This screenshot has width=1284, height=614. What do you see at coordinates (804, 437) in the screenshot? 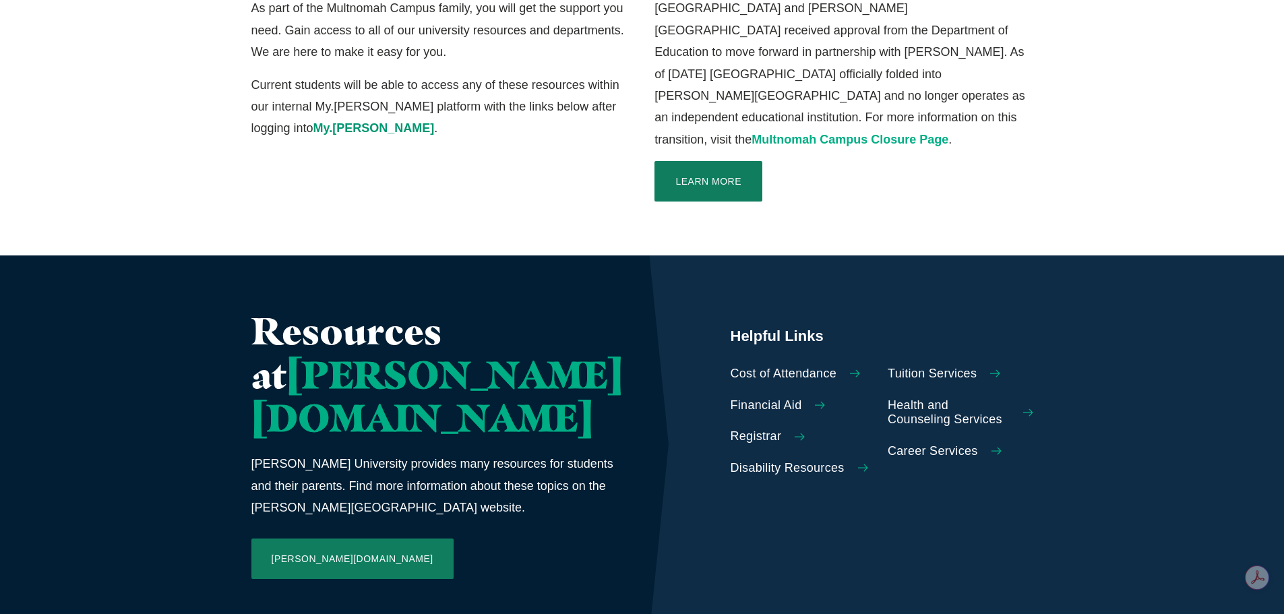
I see `a: Registrar` at bounding box center [804, 437].